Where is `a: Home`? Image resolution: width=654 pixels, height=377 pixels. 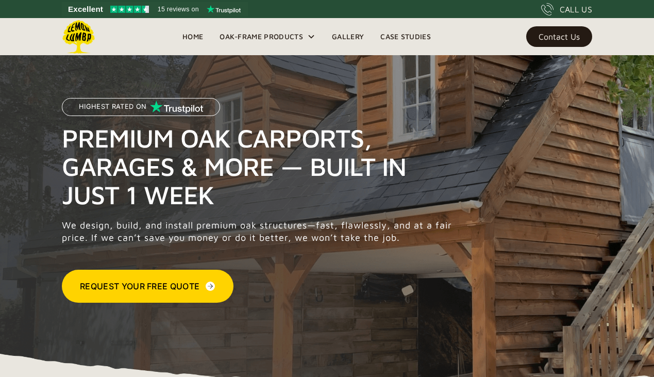
a: Home is located at coordinates (193, 37).